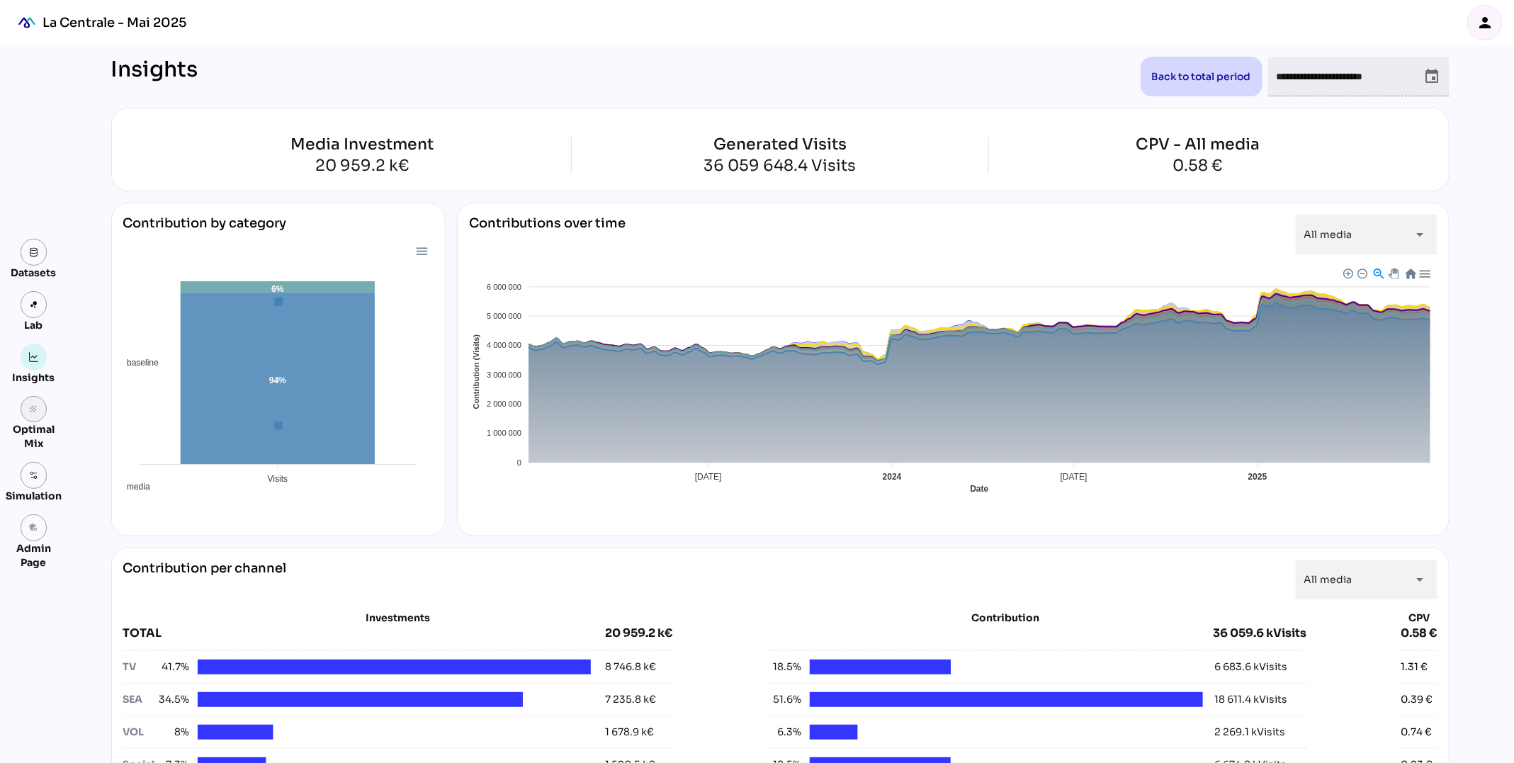 This screenshot has width=1514, height=763. I want to click on img: settings.svg, so click(34, 476).